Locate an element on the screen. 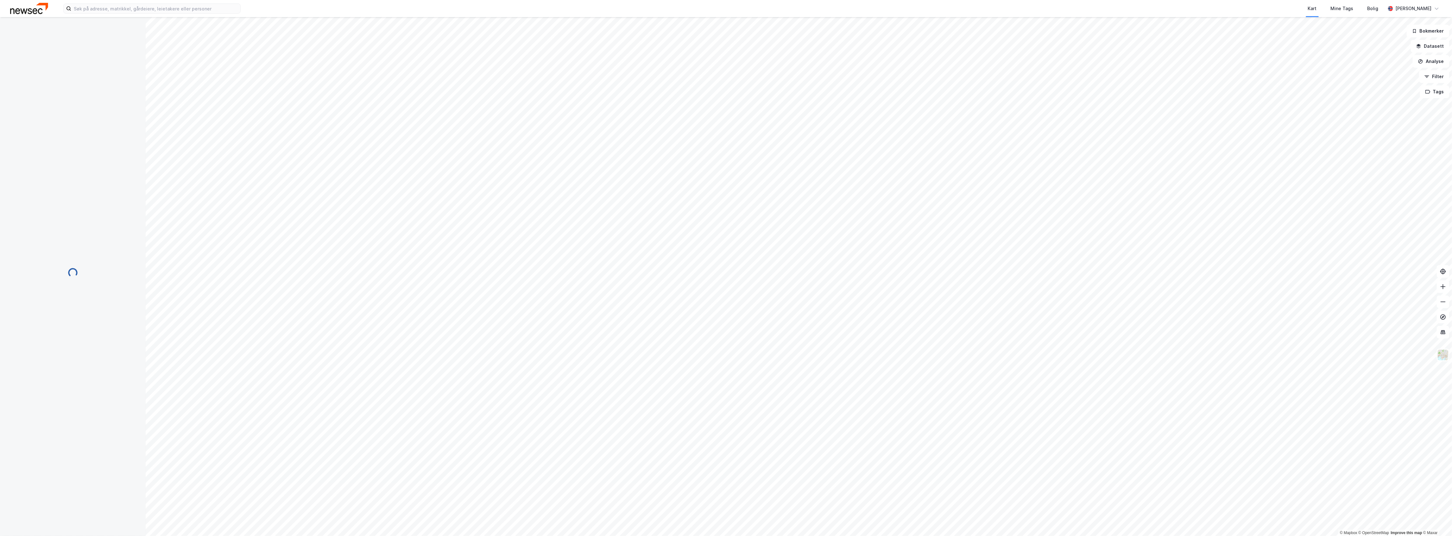  div: Mine Tags is located at coordinates (1342, 9).